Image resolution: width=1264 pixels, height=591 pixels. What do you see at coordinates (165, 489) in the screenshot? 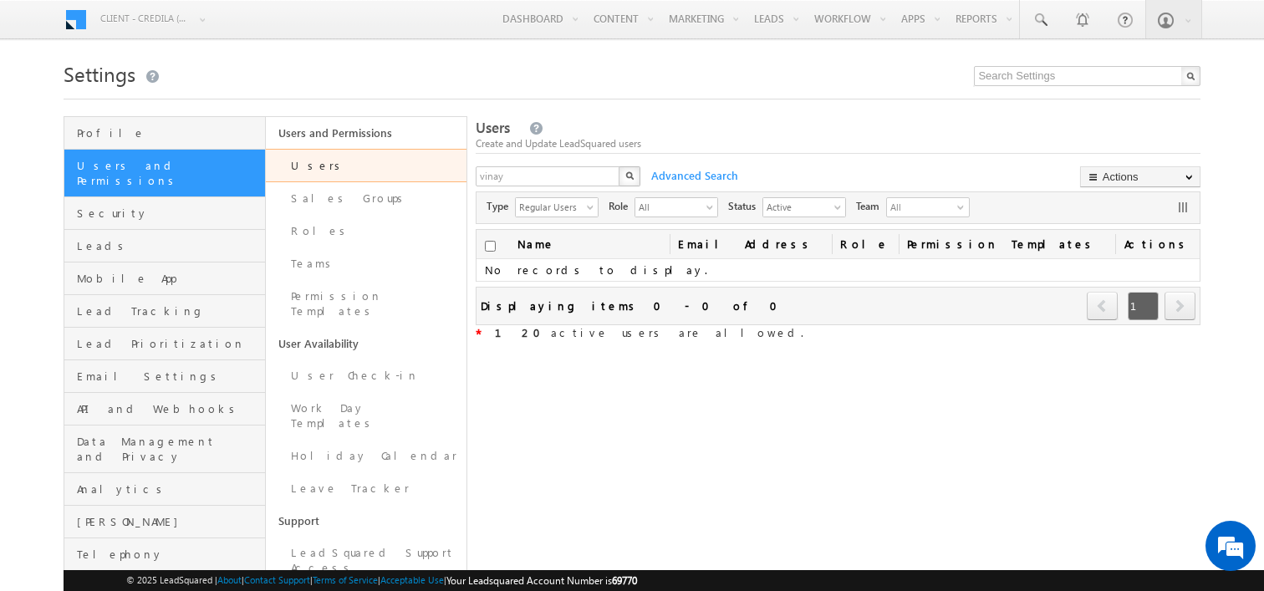
I see `a: Analytics` at bounding box center [165, 489].